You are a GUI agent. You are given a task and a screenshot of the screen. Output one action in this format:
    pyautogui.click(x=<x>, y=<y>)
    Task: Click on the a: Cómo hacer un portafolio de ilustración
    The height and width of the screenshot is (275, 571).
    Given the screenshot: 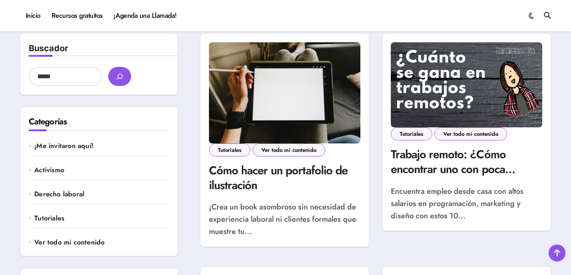 What is the action you would take?
    pyautogui.click(x=278, y=178)
    